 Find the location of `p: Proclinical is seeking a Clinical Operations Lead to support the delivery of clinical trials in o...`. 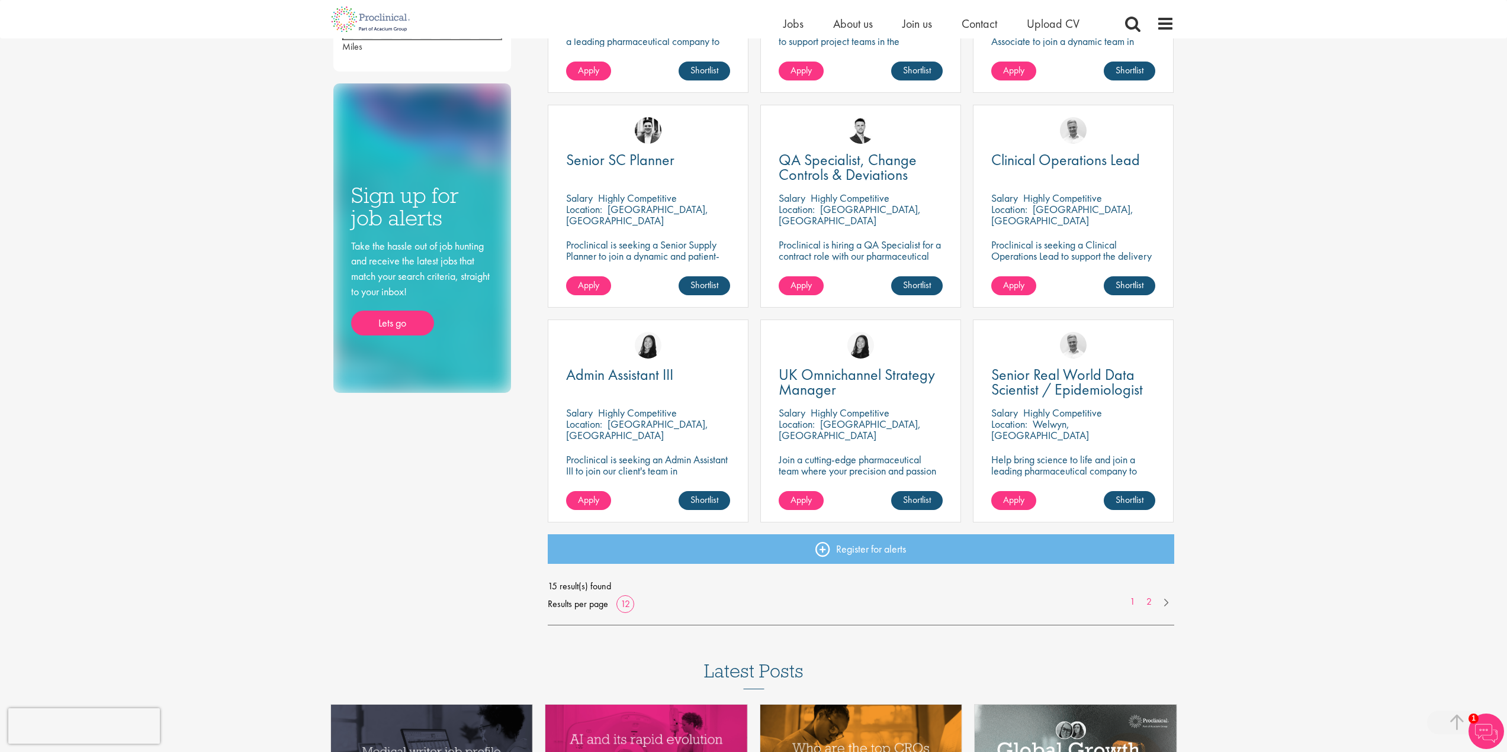

p: Proclinical is seeking a Clinical Operations Lead to support the delivery of clinical trials in o... is located at coordinates (1073, 256).